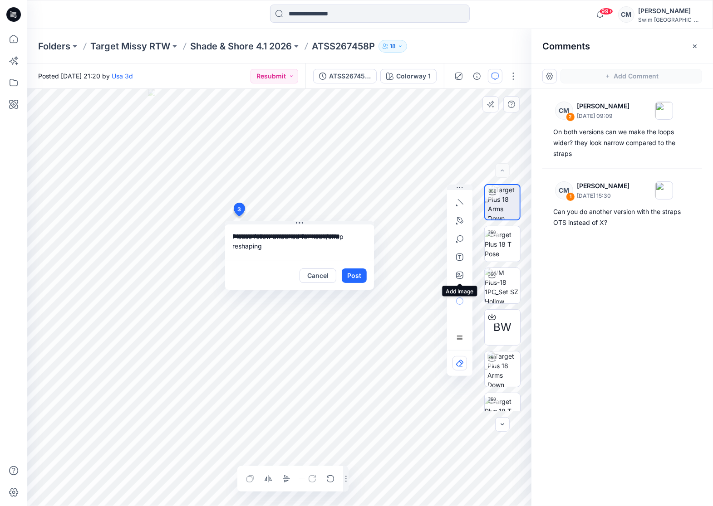 This screenshot has width=713, height=506. I want to click on h2: Comments, so click(566, 46).